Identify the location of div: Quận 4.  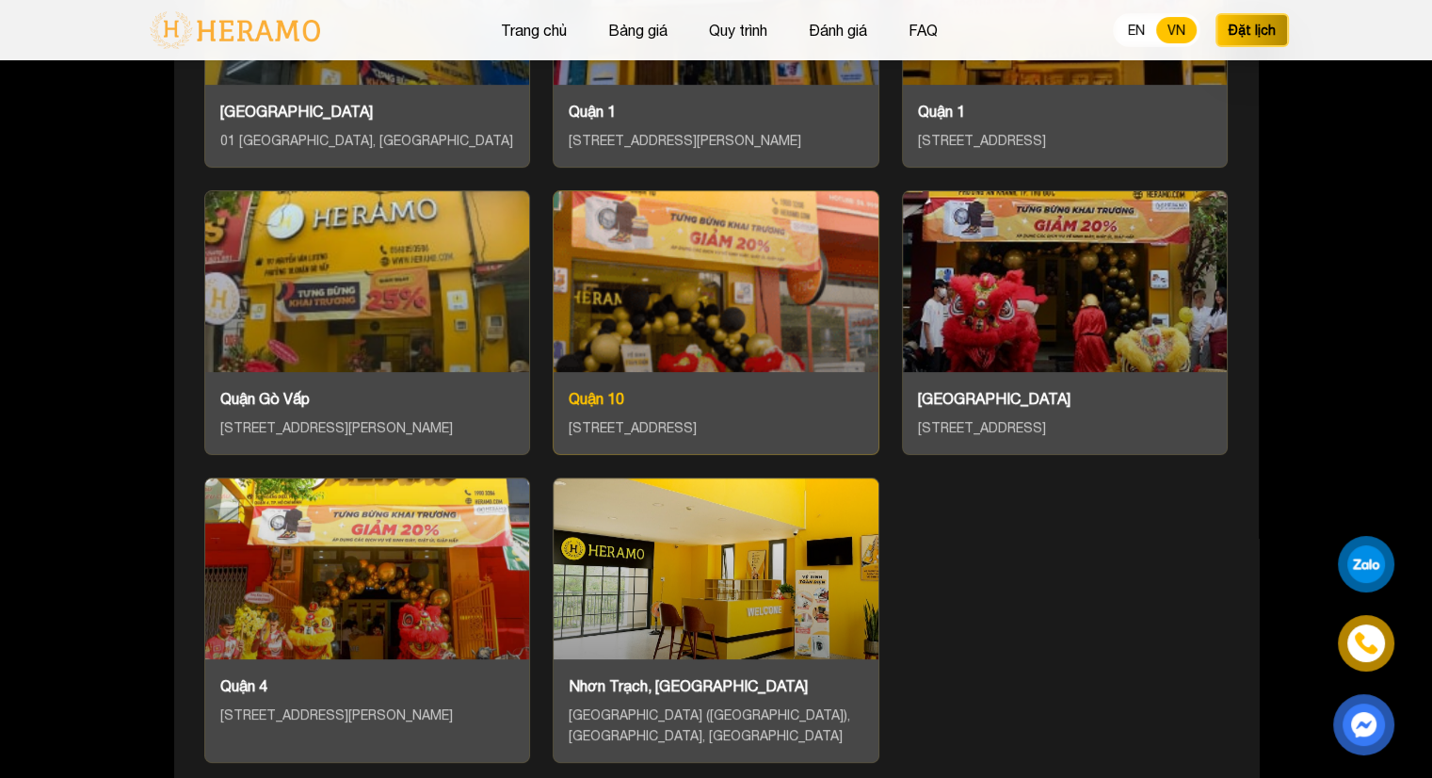
(367, 686).